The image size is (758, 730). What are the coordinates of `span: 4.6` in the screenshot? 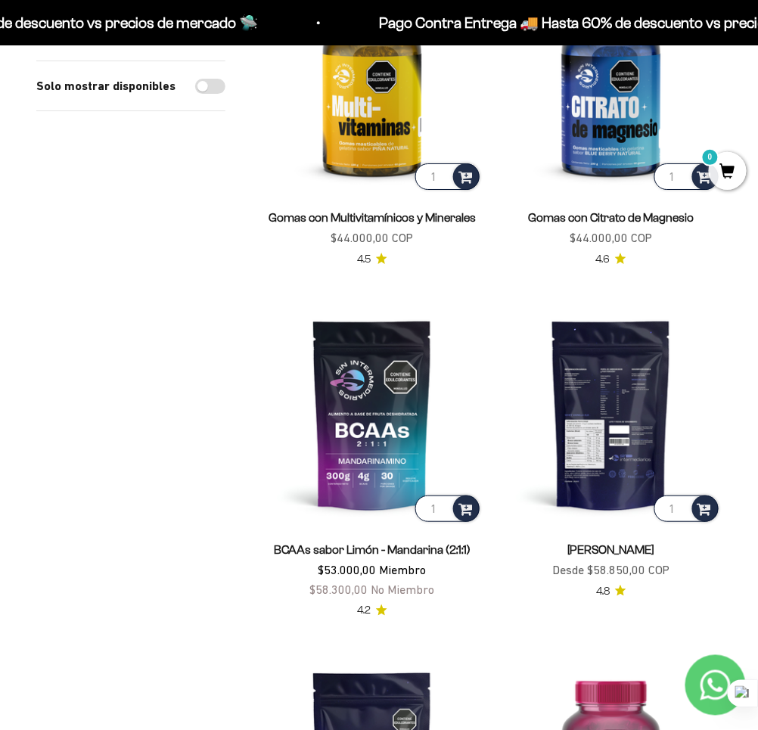 It's located at (603, 259).